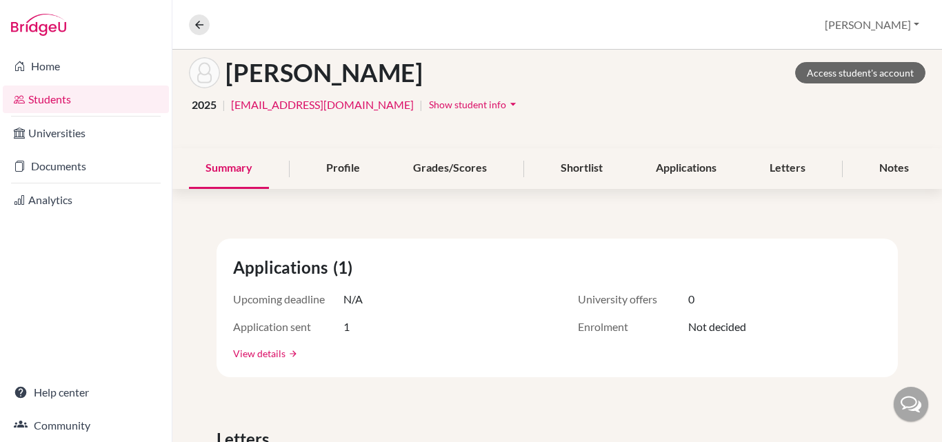  Describe the element at coordinates (346, 268) in the screenshot. I see `span: (1)` at that location.